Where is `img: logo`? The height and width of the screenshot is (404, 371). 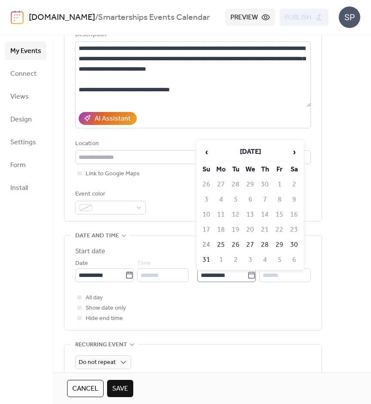
img: logo is located at coordinates (17, 17).